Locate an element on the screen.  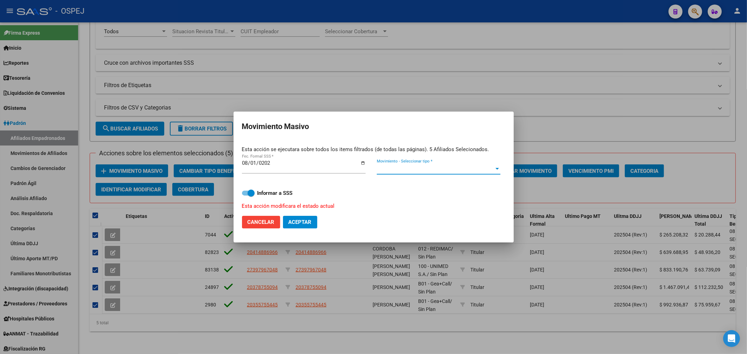
span: Movimiento - Seleccionar tipo * is located at coordinates (435, 169).